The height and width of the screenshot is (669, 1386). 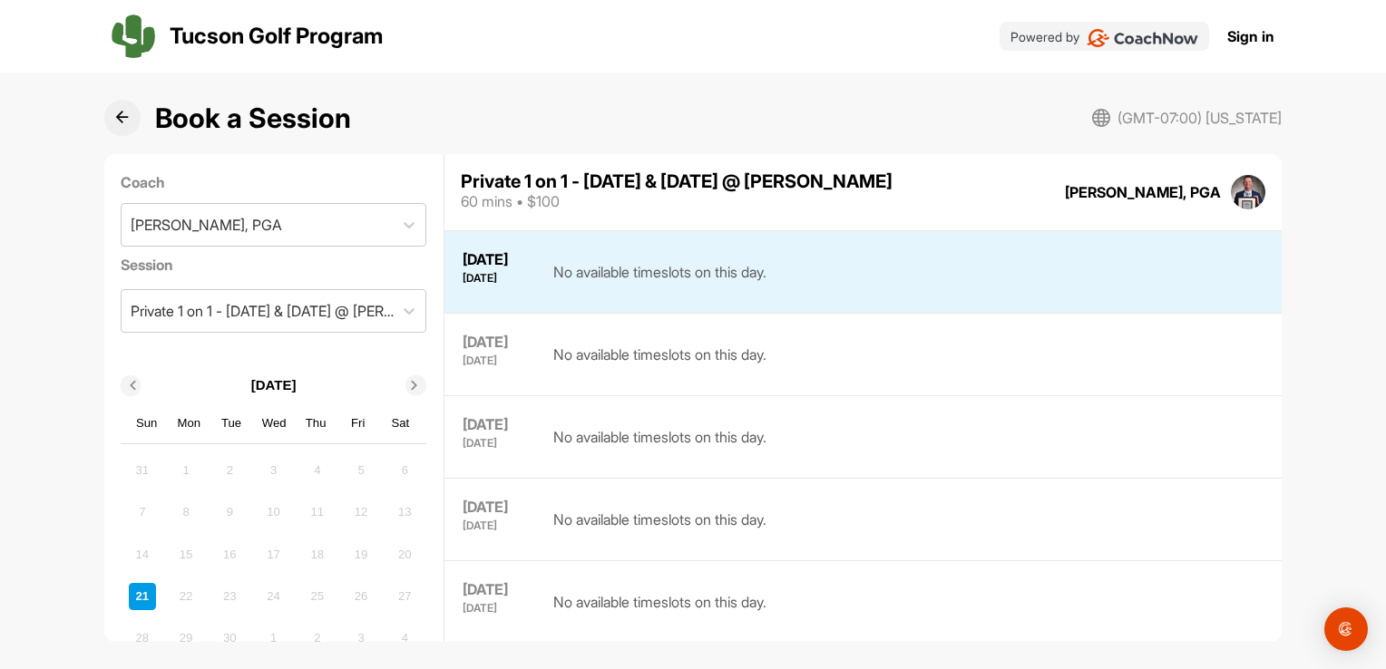 I want to click on div: Not available Tuesday, September 16th, 2025, so click(x=229, y=554).